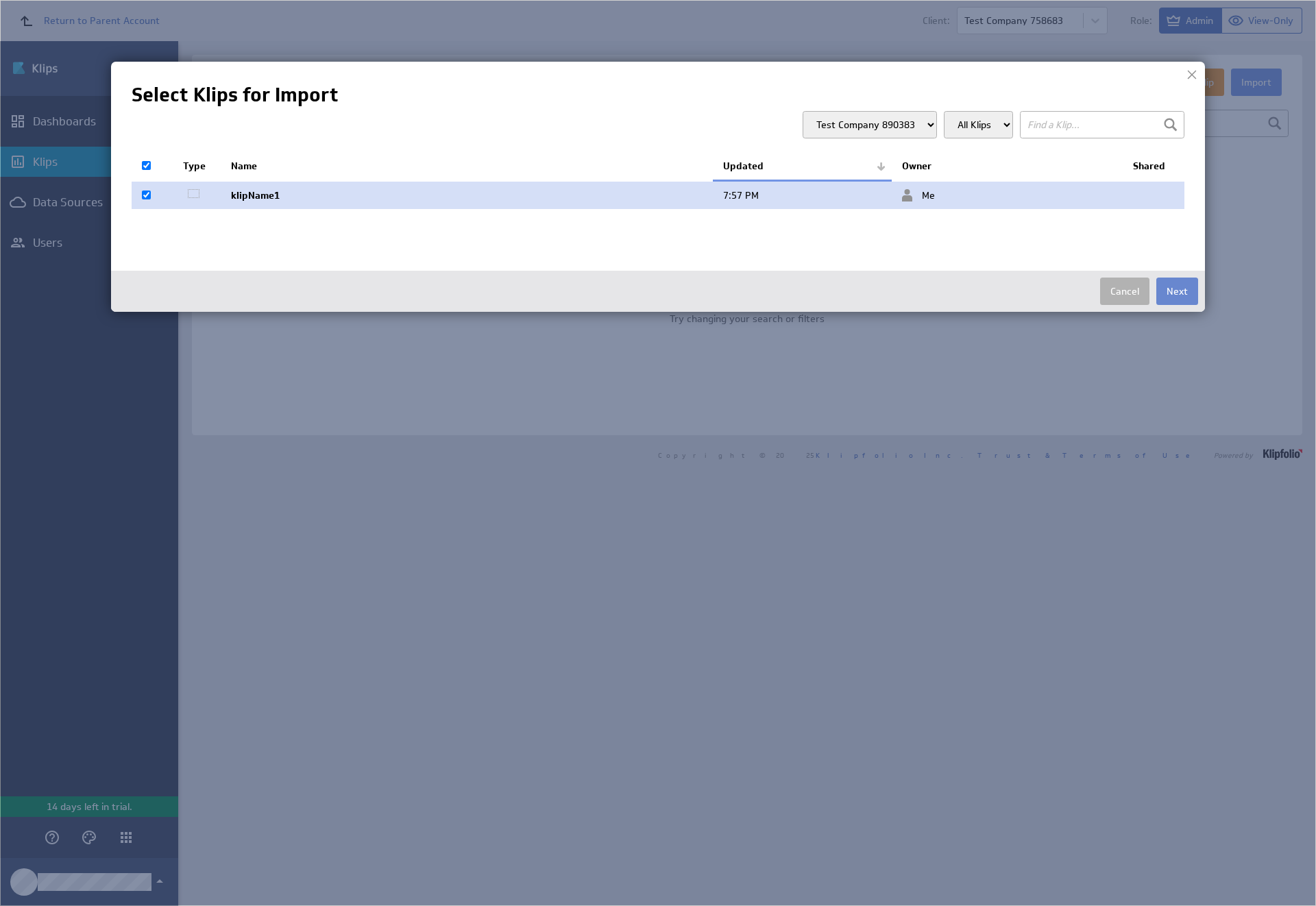  Describe the element at coordinates (802, 166) in the screenshot. I see `th: Updated` at that location.